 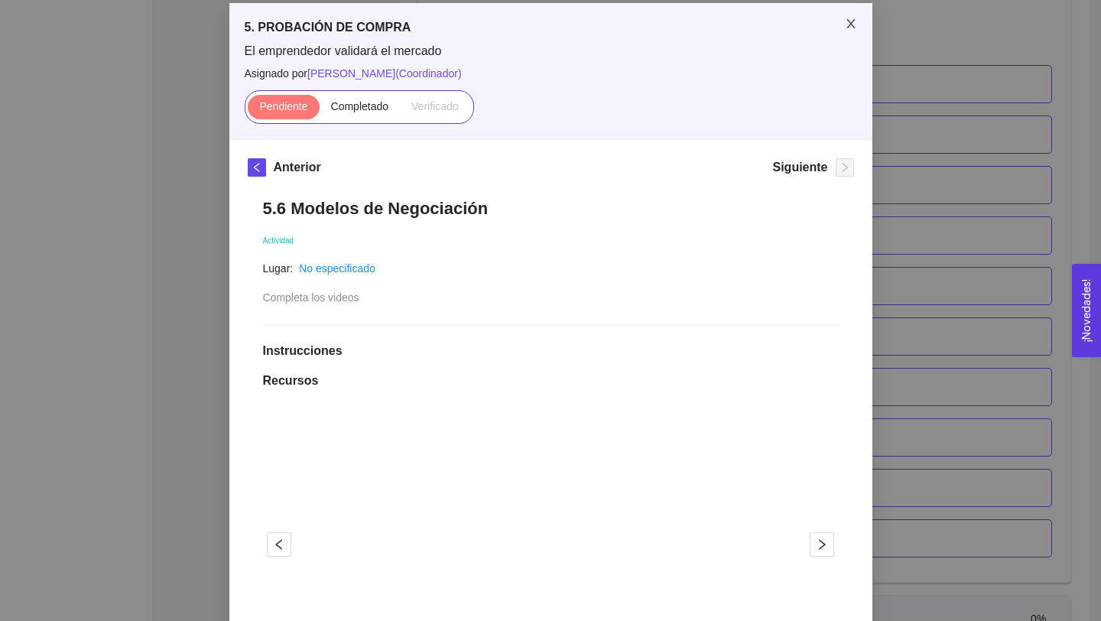 What do you see at coordinates (278, 268) in the screenshot?
I see `article: Lugar:` at bounding box center [278, 268].